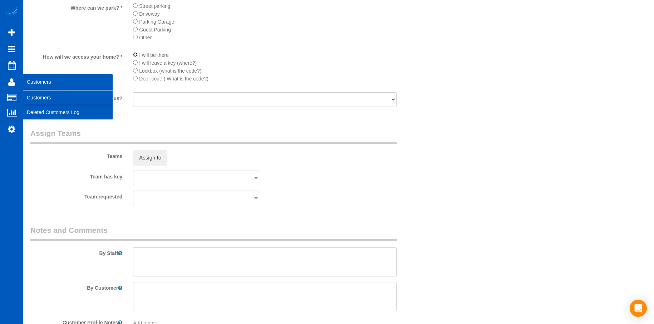 The height and width of the screenshot is (324, 654). What do you see at coordinates (76, 252) in the screenshot?
I see `label: By Staff` at bounding box center [76, 252].